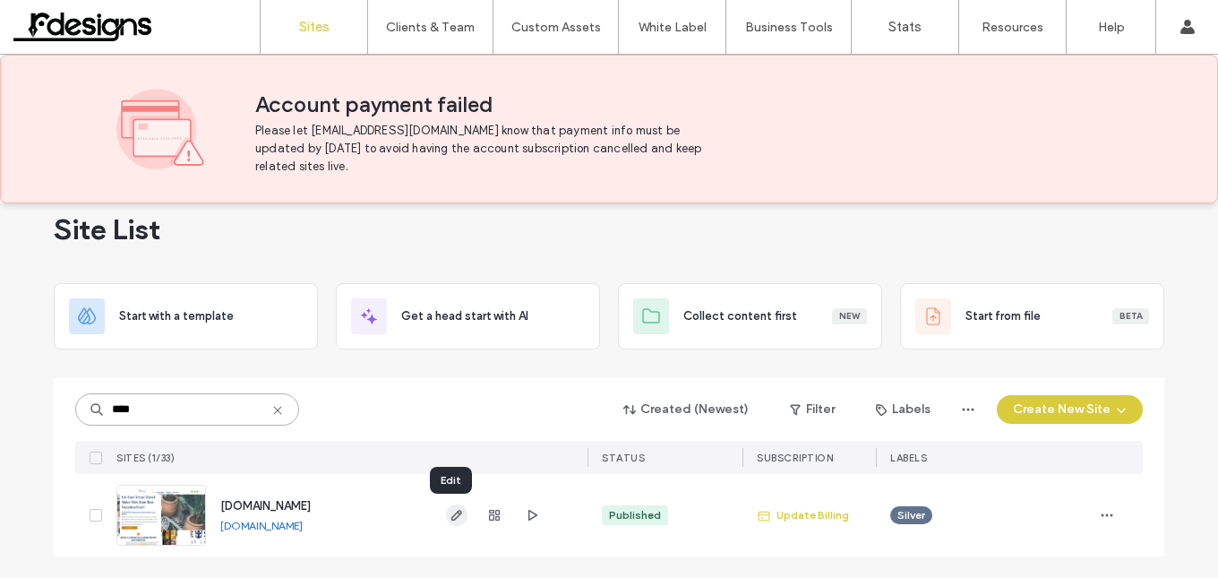 The image size is (1218, 578). What do you see at coordinates (468, 316) in the screenshot?
I see `div: Get a head start with AI` at bounding box center [468, 316].